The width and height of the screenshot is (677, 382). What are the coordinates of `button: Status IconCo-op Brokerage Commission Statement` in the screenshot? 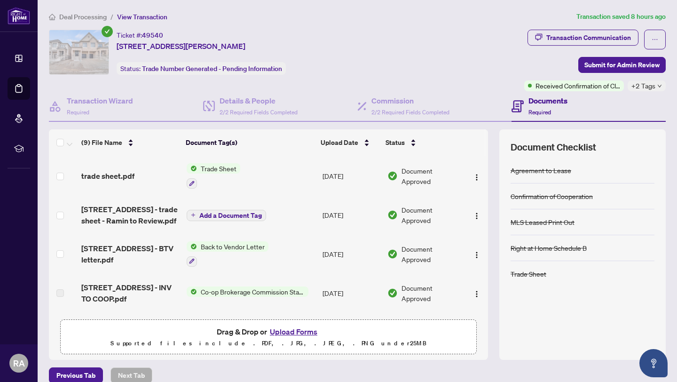 It's located at (247, 292).